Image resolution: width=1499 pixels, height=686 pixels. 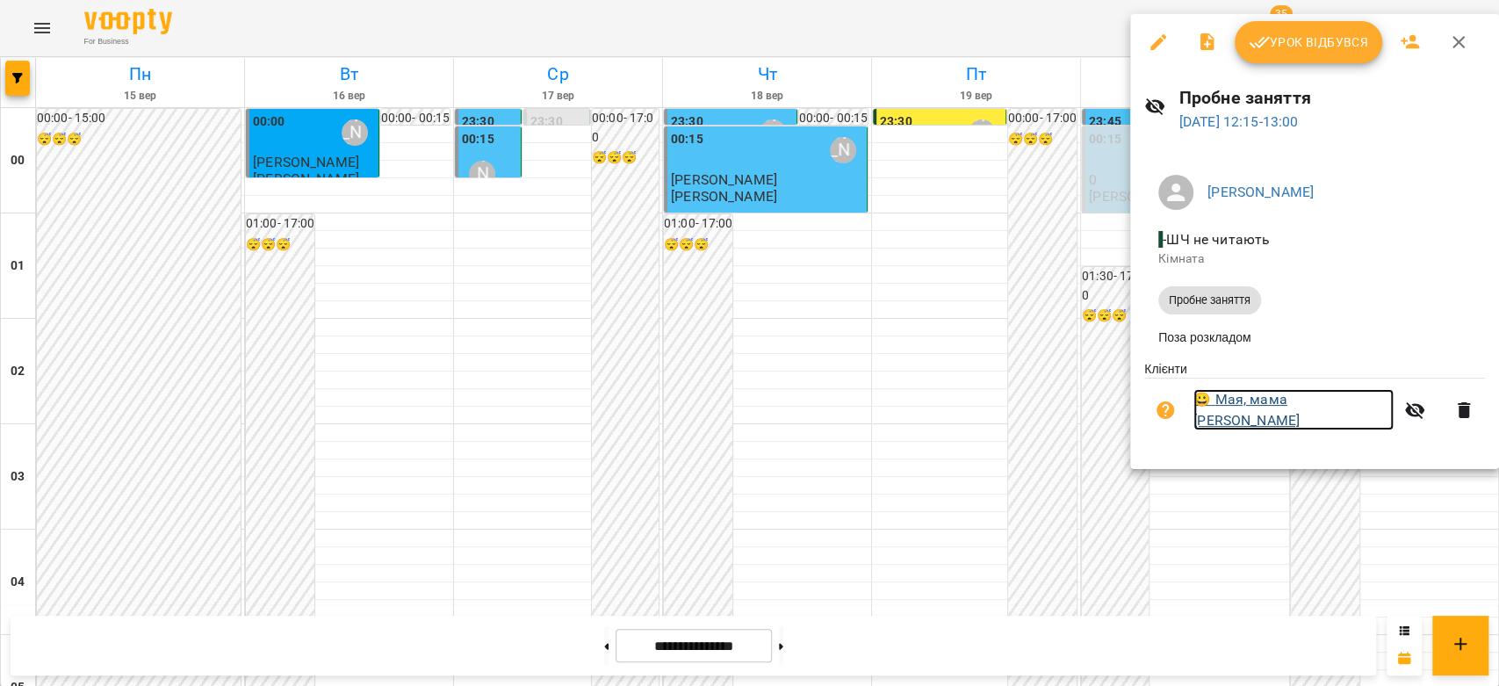 I want to click on span: Урок відбувся, so click(x=1308, y=42).